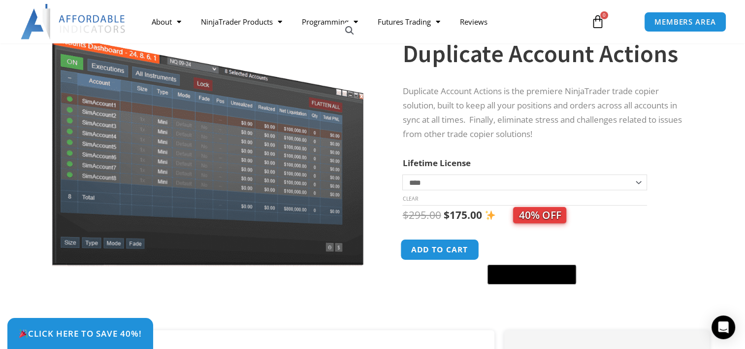 The height and width of the screenshot is (349, 745). I want to click on span: 0, so click(604, 15).